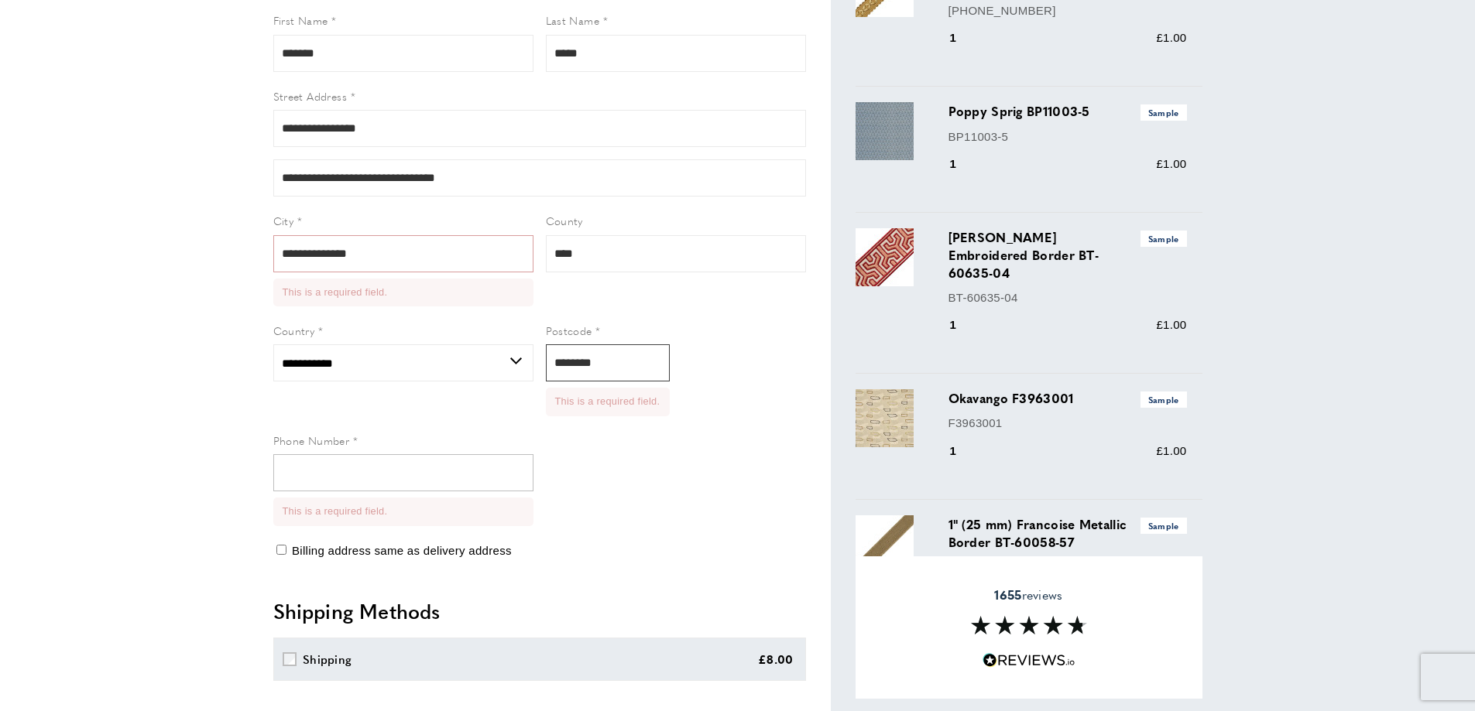  I want to click on div: Shipping, so click(327, 660).